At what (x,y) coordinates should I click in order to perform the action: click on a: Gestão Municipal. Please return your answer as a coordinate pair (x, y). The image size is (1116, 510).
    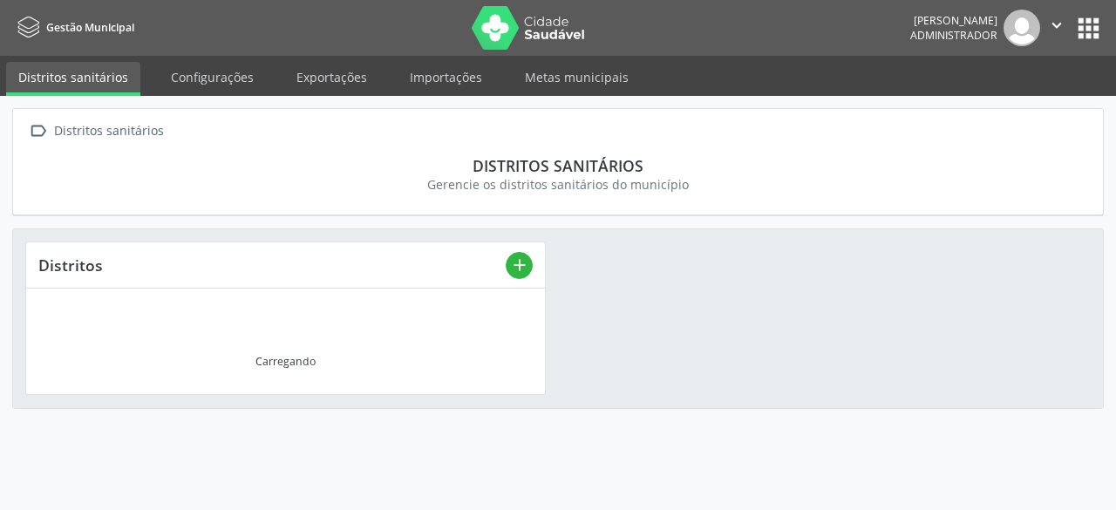
    Looking at the image, I should click on (73, 27).